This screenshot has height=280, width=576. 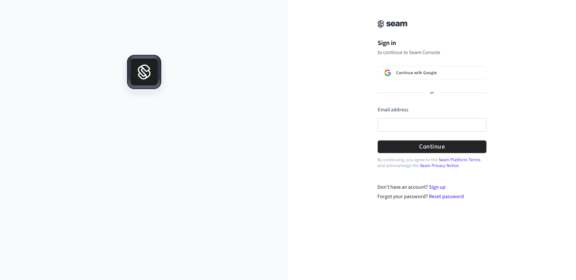 What do you see at coordinates (432, 163) in the screenshot?
I see `p: By continuing, you agree to the and acknowledge the .` at bounding box center [432, 163].